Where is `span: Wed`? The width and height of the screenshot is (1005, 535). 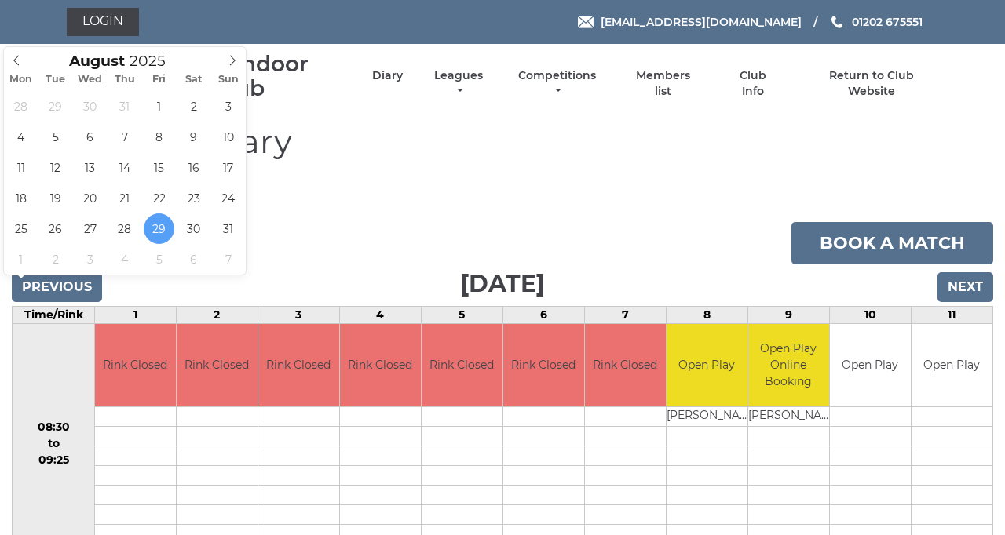 span: Wed is located at coordinates (90, 79).